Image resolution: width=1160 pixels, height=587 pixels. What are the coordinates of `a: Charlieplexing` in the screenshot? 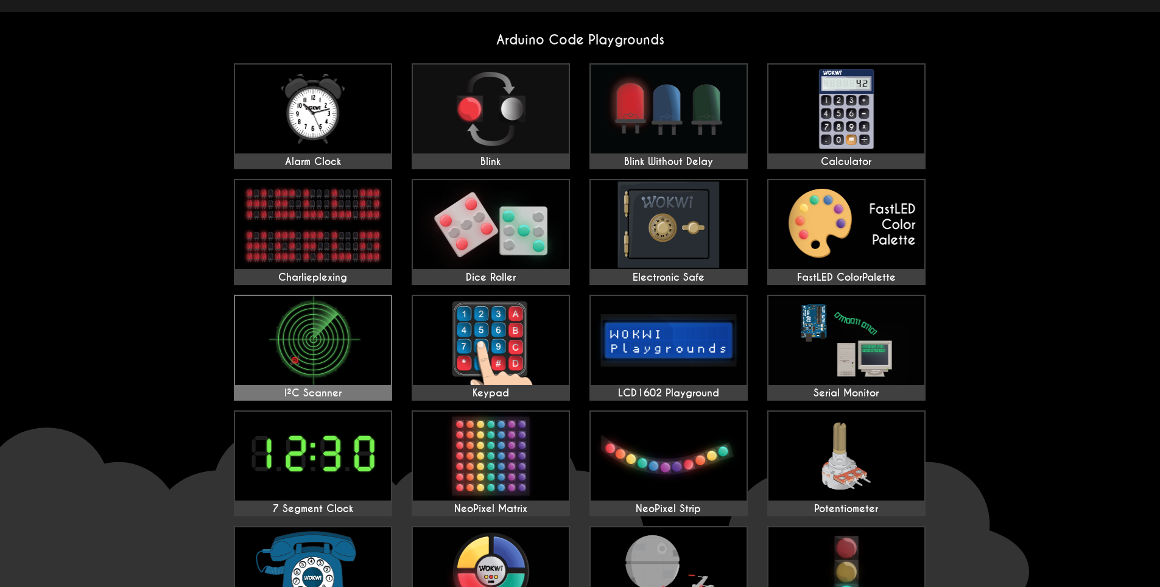 It's located at (313, 232).